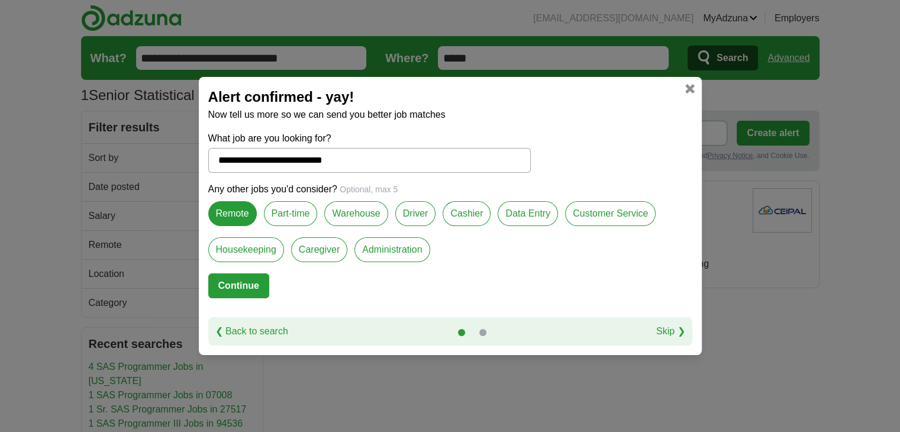  I want to click on p: Now tell us more so we can send you better job matches, so click(450, 115).